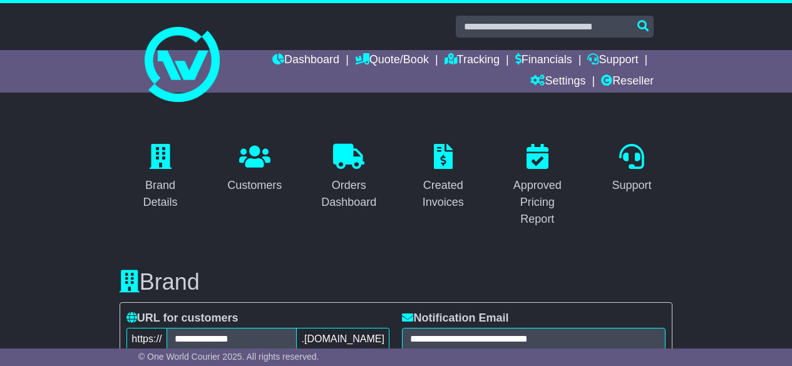  What do you see at coordinates (543, 61) in the screenshot?
I see `a: Financials` at bounding box center [543, 61].